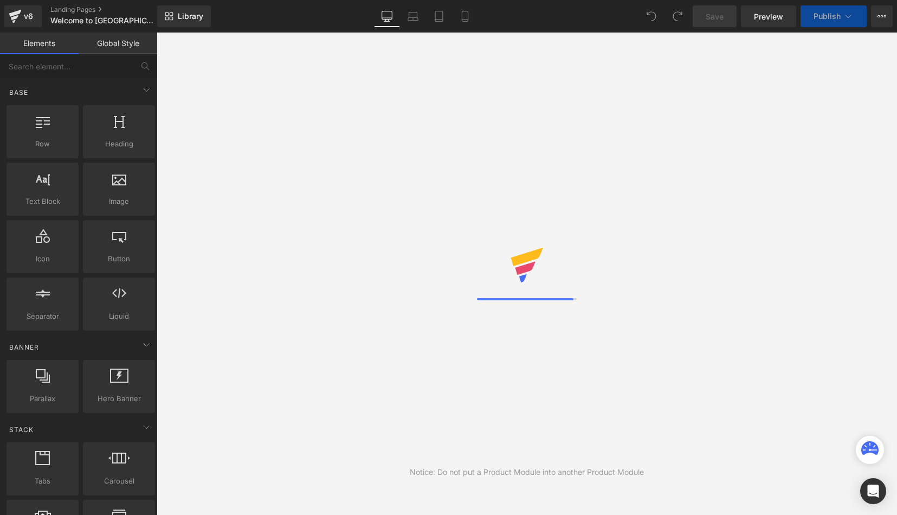 The image size is (897, 515). What do you see at coordinates (768, 16) in the screenshot?
I see `span: Preview` at bounding box center [768, 16].